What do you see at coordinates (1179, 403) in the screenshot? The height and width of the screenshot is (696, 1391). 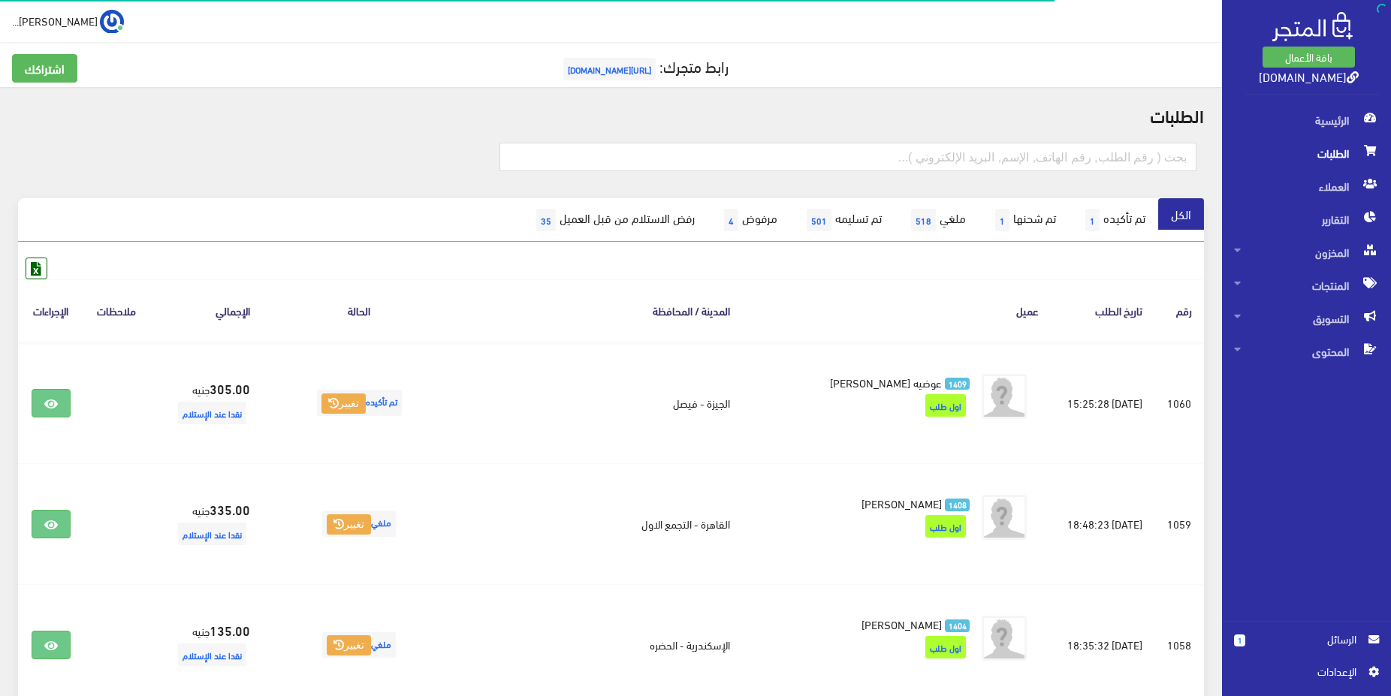 I see `td: 1060` at bounding box center [1179, 403].